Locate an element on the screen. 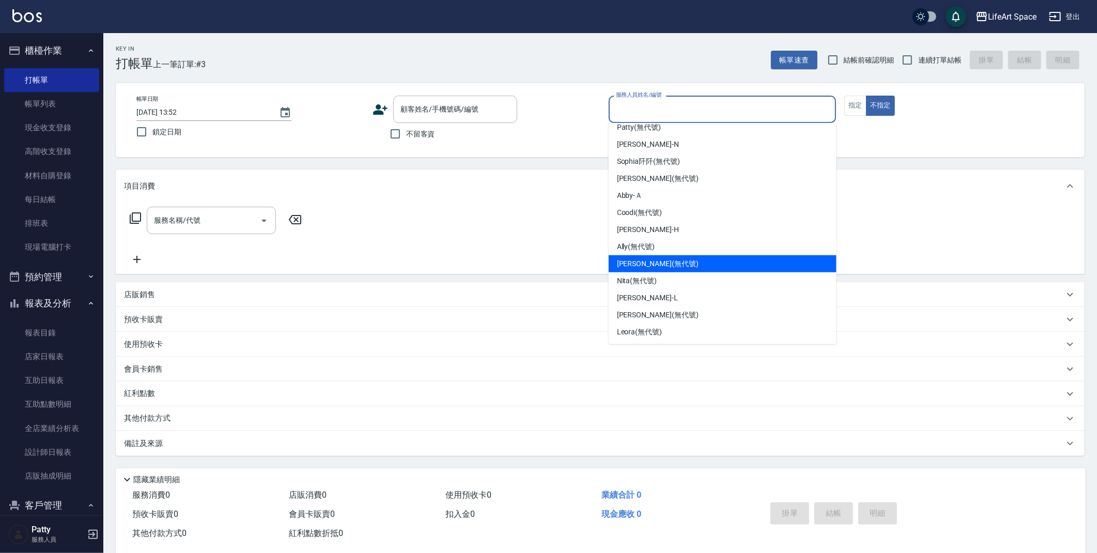  button: 指定 is located at coordinates (855, 105).